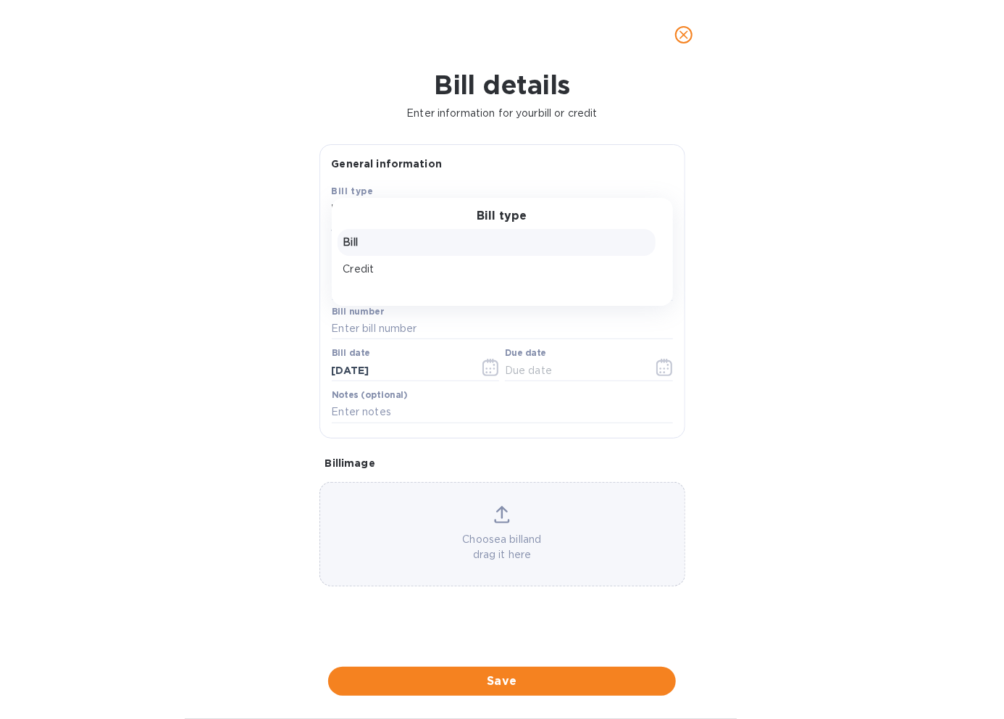 The width and height of the screenshot is (1004, 719). I want to click on input: Enter bill number, so click(502, 329).